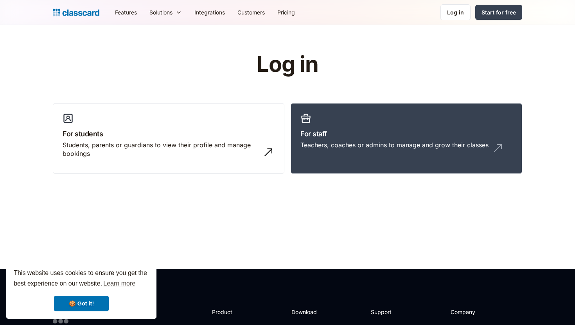 The width and height of the screenshot is (575, 325). I want to click on a: For staffTeachers, coaches or admins to manage and grow their classes, so click(406, 139).